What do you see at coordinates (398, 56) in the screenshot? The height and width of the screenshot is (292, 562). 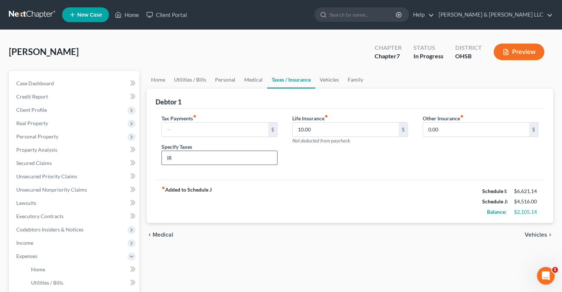 I see `span: 7` at bounding box center [398, 56].